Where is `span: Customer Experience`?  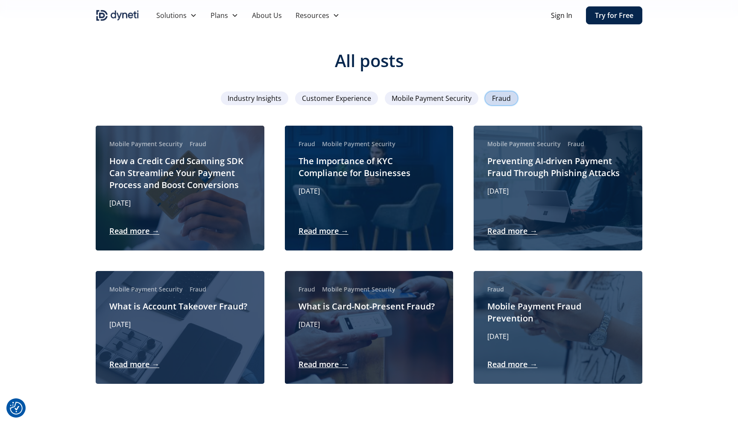
span: Customer Experience is located at coordinates (337, 98).